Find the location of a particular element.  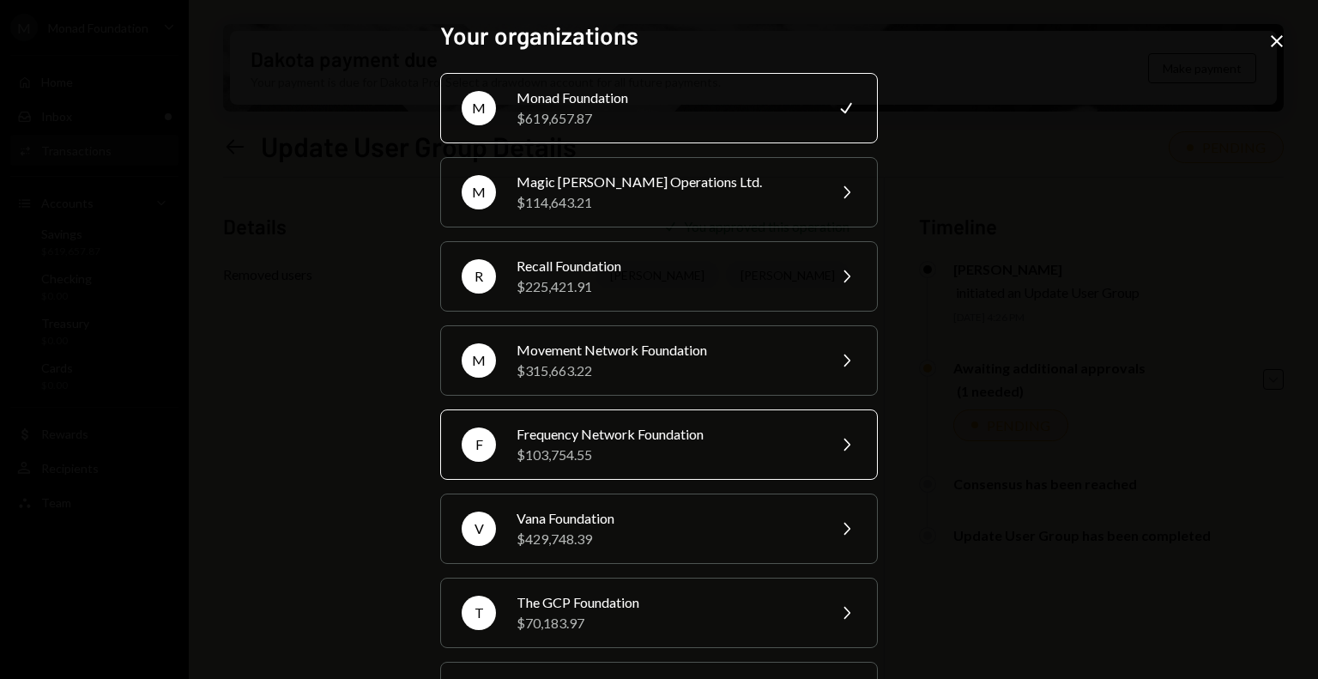

div: Vana Foundation is located at coordinates (666, 518).